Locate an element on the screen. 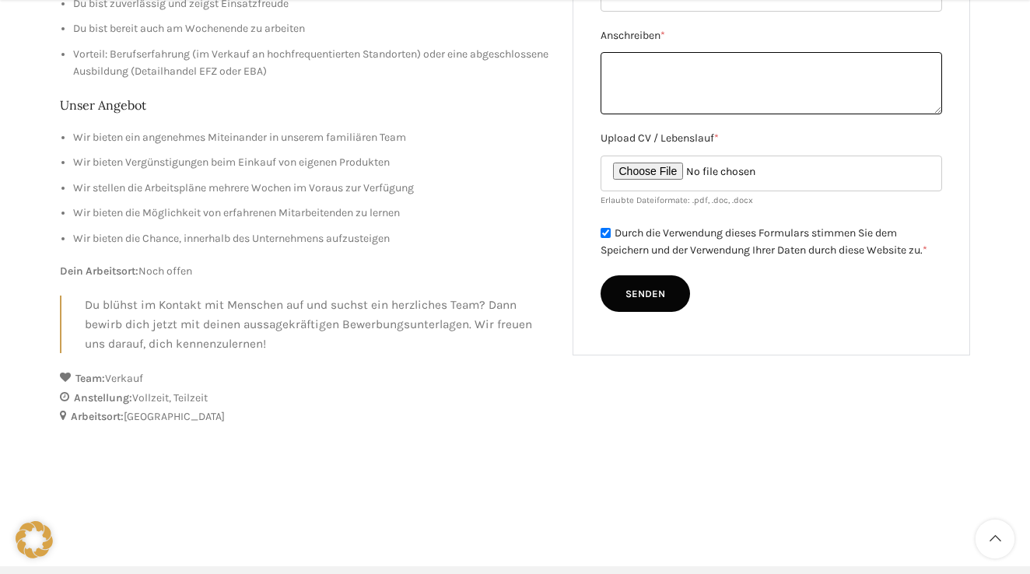 This screenshot has height=574, width=1030. span: Teilzeit is located at coordinates (191, 398).